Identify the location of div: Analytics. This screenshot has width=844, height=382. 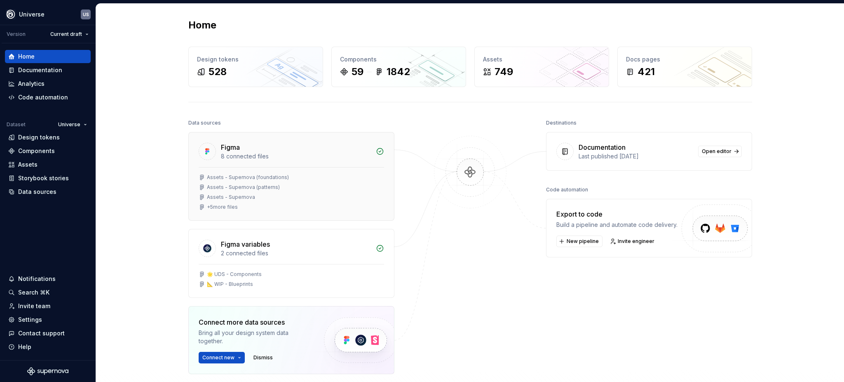
(31, 84).